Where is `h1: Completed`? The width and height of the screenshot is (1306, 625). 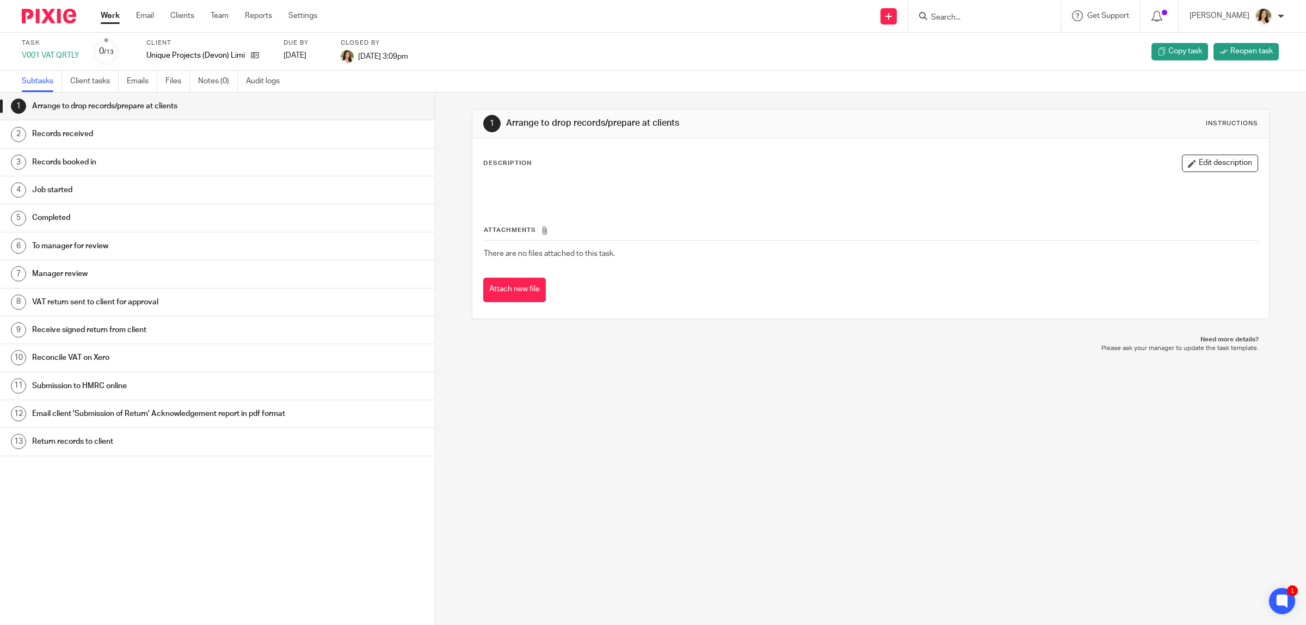
h1: Completed is located at coordinates (163, 218).